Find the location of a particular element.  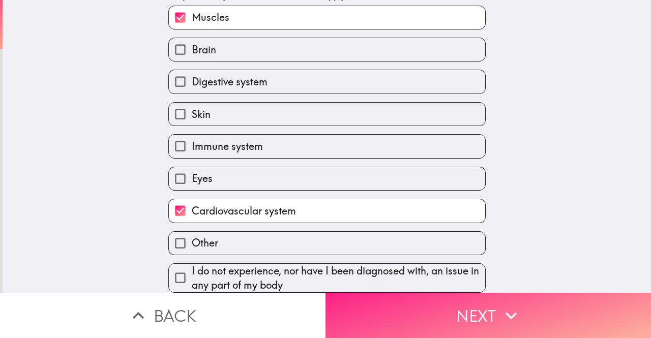

button: Other is located at coordinates (327, 243).